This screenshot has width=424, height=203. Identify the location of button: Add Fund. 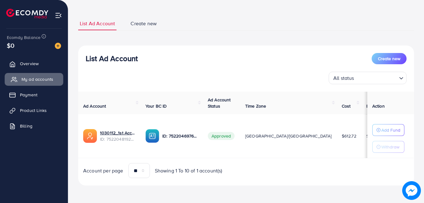
(388, 130).